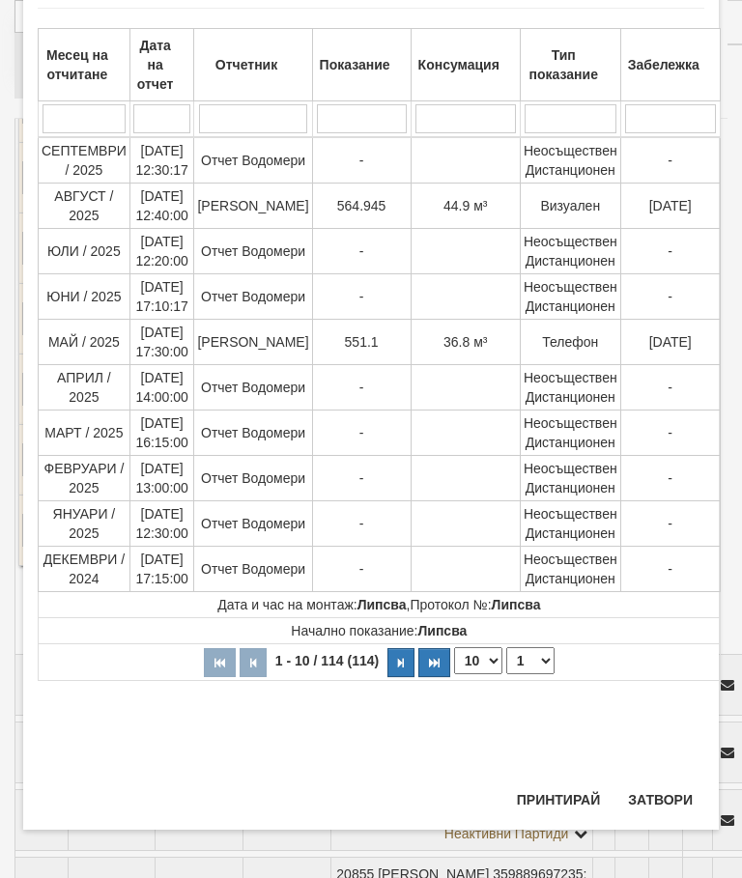  I want to click on td: ДЕКЕМВРИ / 2024, so click(84, 569).